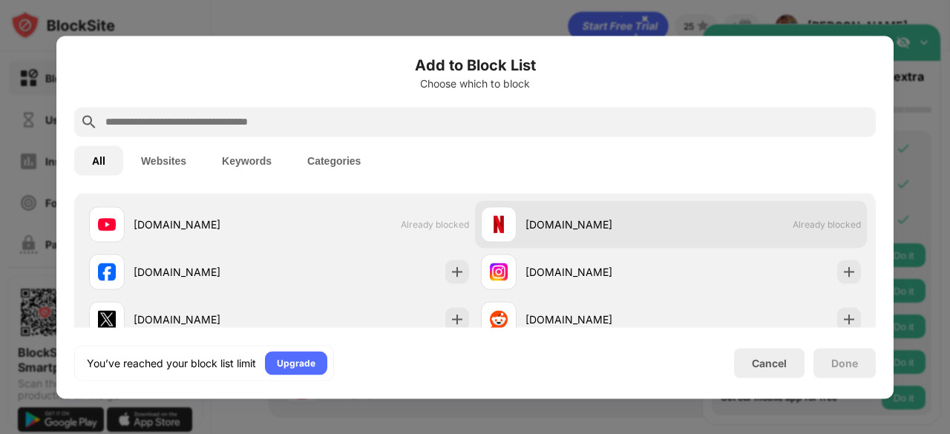 The height and width of the screenshot is (434, 950). I want to click on button: Keywords, so click(246, 160).